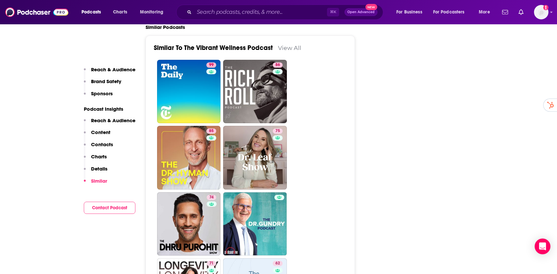 This screenshot has height=274, width=557. I want to click on a: Podchaser - Follow, Share and Rate Podcasts, so click(37, 12).